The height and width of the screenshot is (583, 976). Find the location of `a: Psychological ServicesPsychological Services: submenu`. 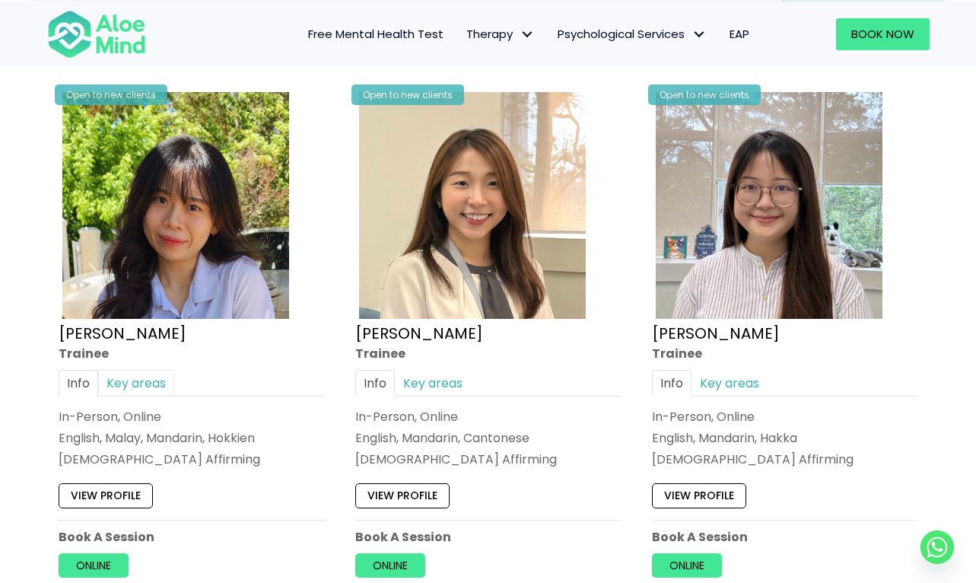

a: Psychological ServicesPsychological Services: submenu is located at coordinates (632, 34).